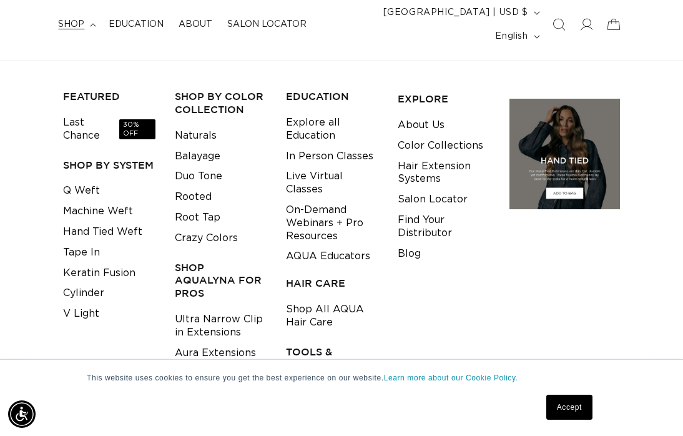 The image size is (683, 436). I want to click on a: Explore all Education, so click(332, 129).